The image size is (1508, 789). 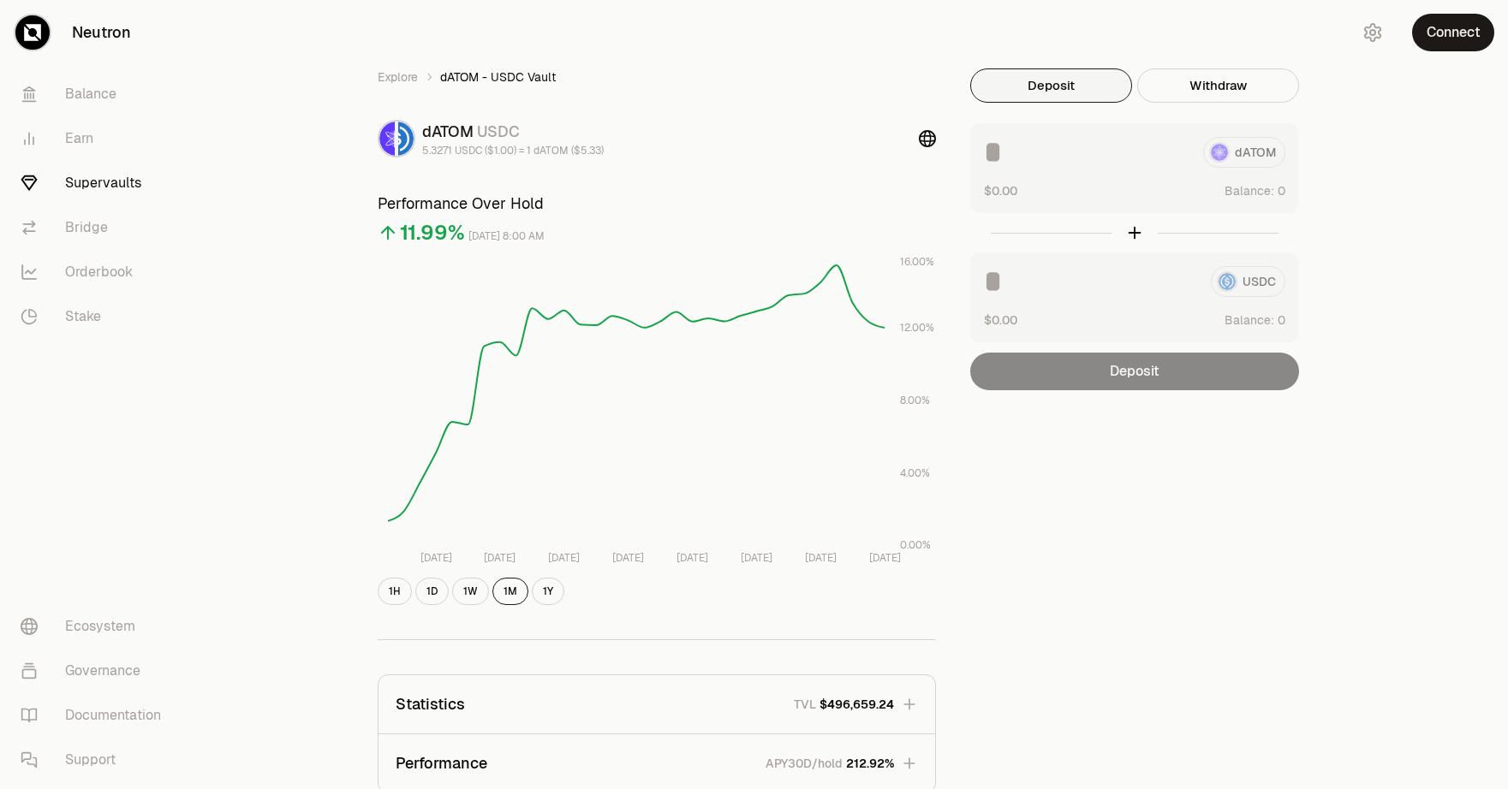 I want to click on p: Statistics, so click(x=430, y=705).